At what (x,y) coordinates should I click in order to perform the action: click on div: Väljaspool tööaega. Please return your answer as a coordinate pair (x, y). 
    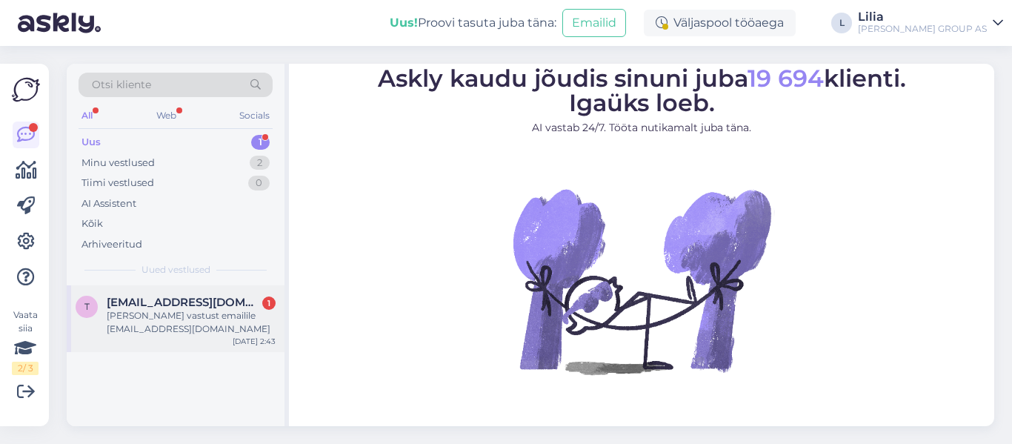
    Looking at the image, I should click on (720, 23).